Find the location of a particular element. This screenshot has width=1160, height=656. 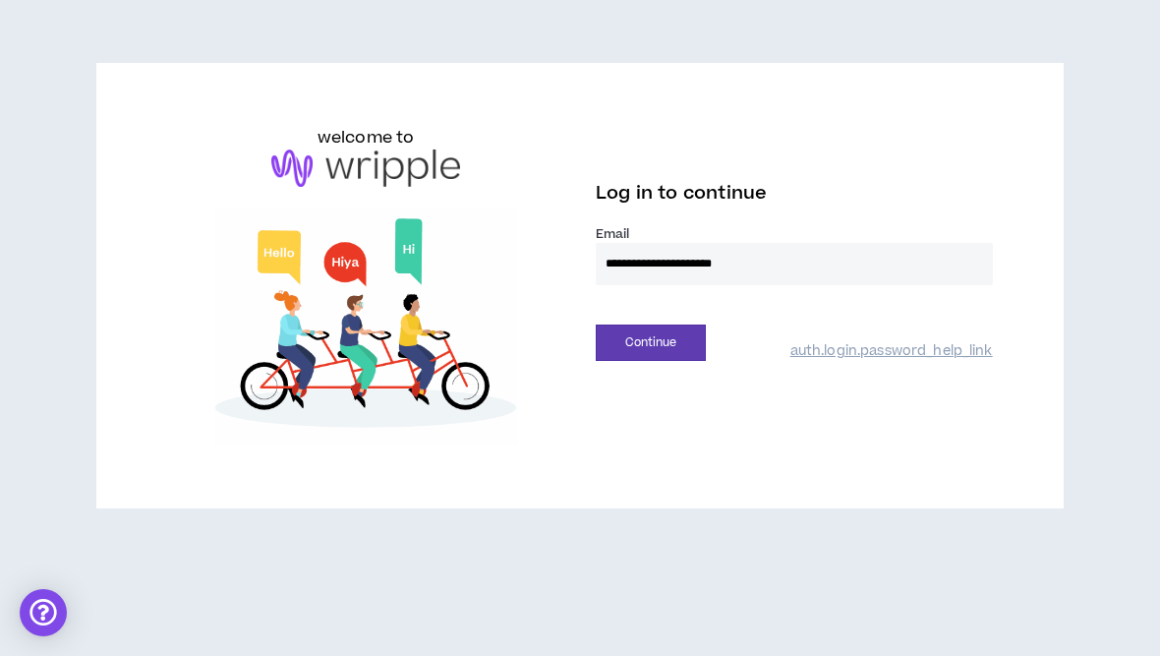

div: Open Intercom Messenger is located at coordinates (43, 612).